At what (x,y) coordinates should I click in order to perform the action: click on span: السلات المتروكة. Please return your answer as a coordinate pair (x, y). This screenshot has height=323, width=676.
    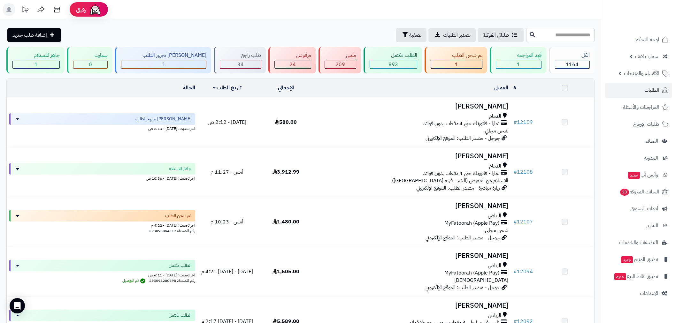
    Looking at the image, I should click on (639, 192).